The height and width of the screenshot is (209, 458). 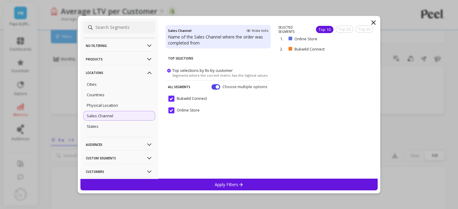 I want to click on span: Hide Info, so click(x=257, y=31).